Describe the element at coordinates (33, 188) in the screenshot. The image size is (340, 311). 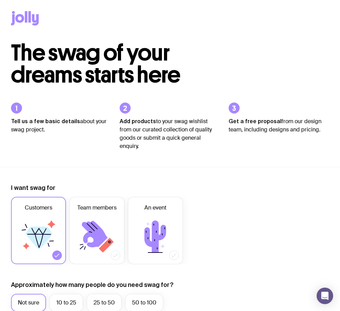
I see `label: I want swag for` at that location.